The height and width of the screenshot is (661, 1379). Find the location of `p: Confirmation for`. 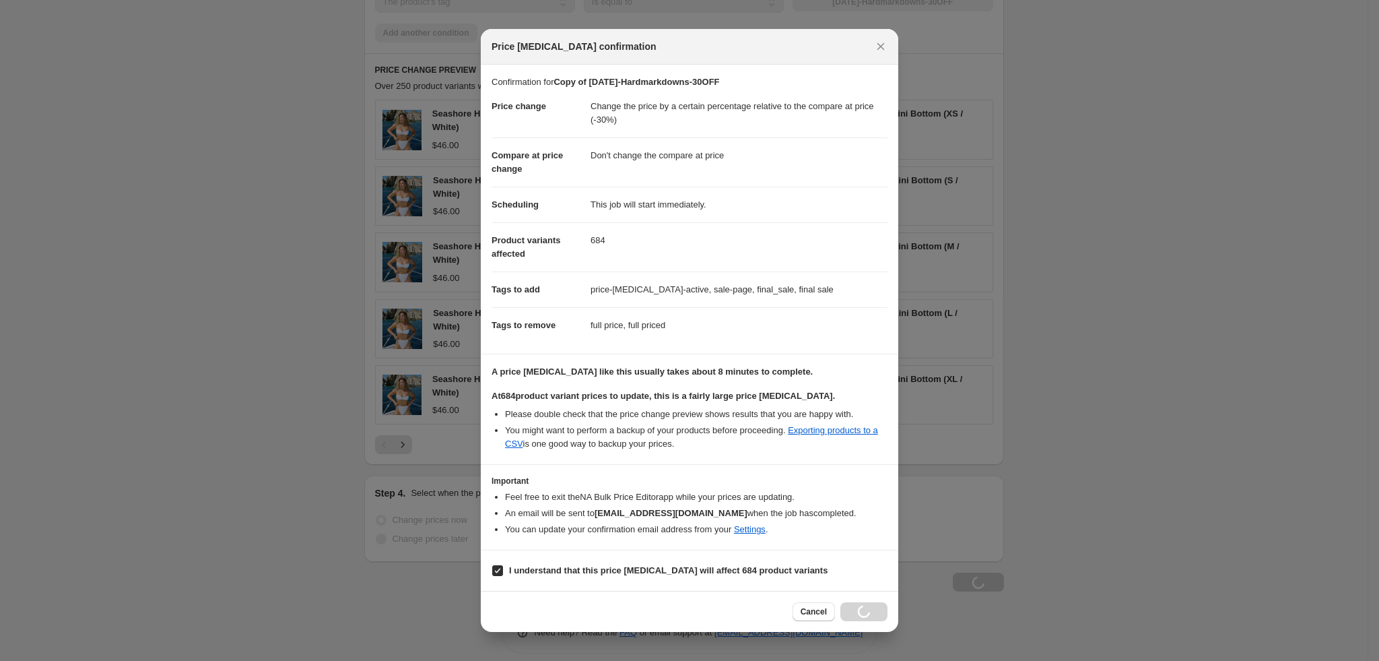

p: Confirmation for is located at coordinates (690, 82).